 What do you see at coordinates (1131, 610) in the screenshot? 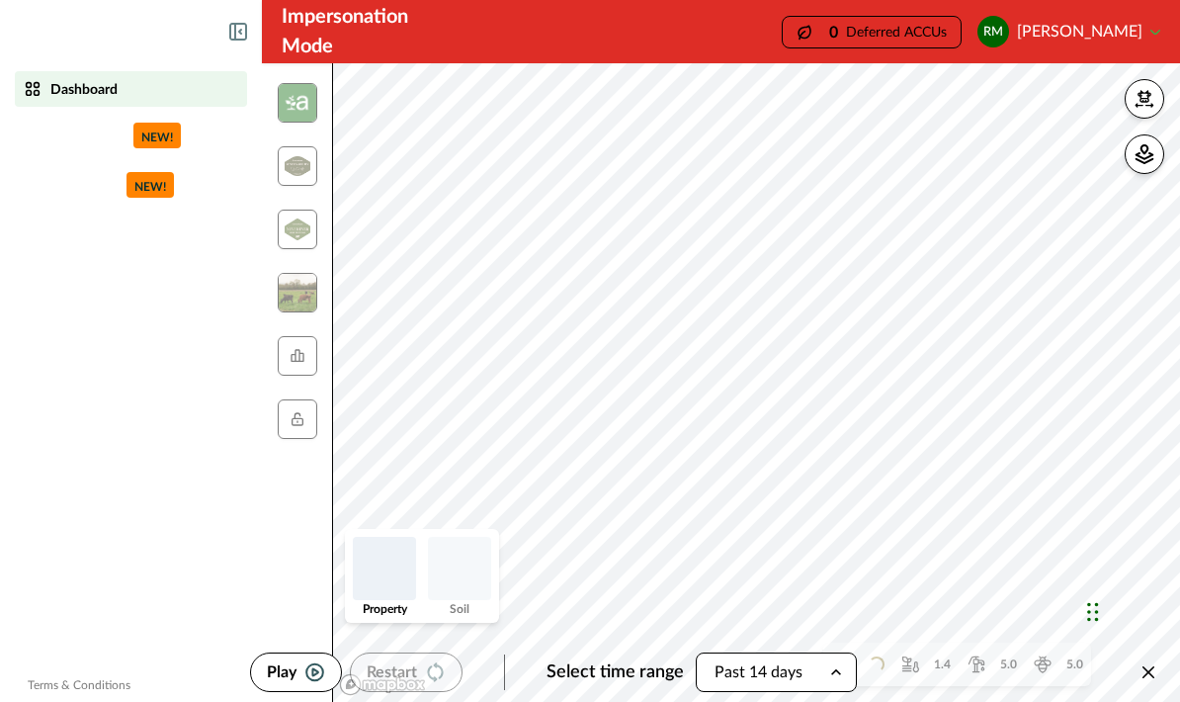
I see `div: Chat Widget` at bounding box center [1131, 610].